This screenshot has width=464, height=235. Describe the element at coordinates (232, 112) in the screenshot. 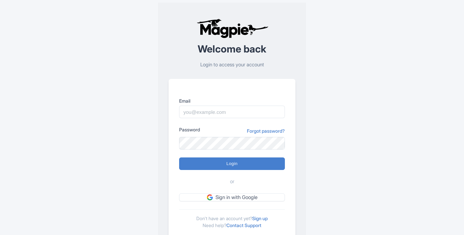

I see `input: you@example.com` at that location.